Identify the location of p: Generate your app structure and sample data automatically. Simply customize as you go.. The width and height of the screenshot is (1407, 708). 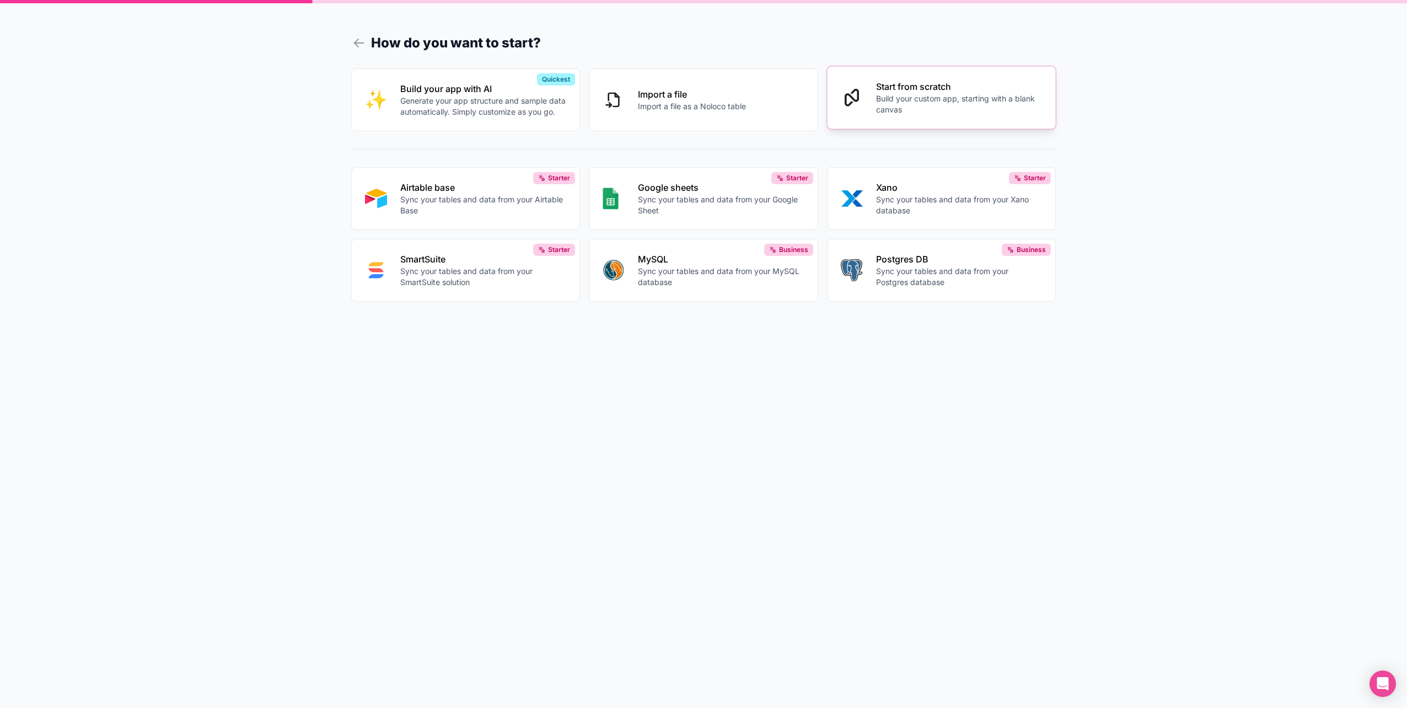
(484, 106).